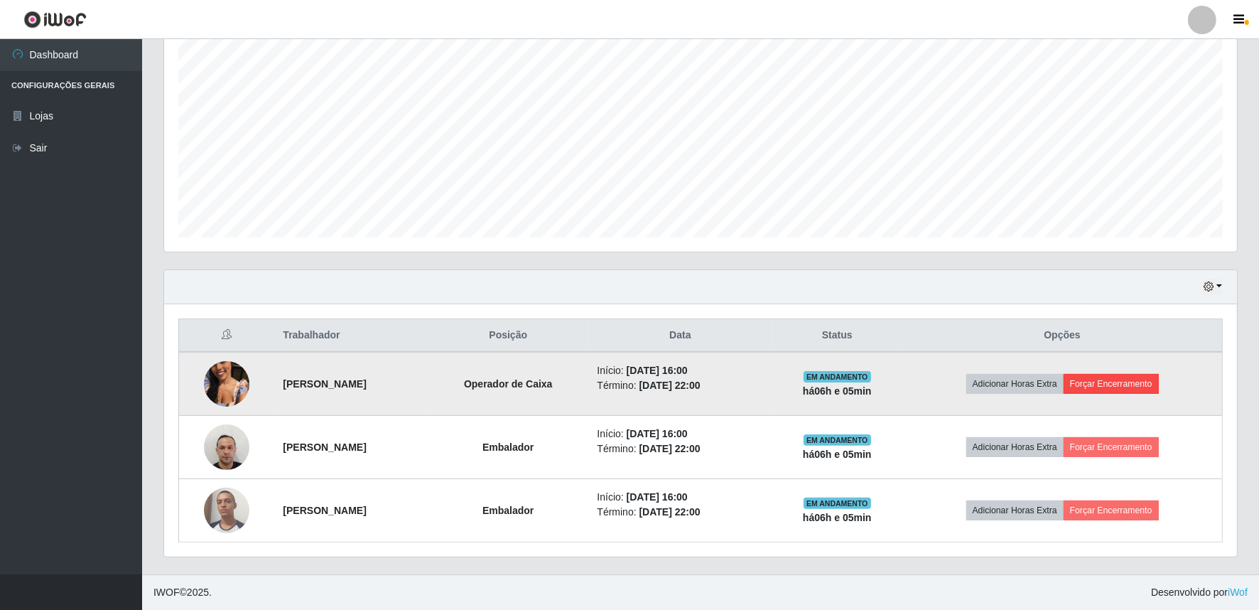 The image size is (1259, 610). I want to click on th: Data, so click(680, 335).